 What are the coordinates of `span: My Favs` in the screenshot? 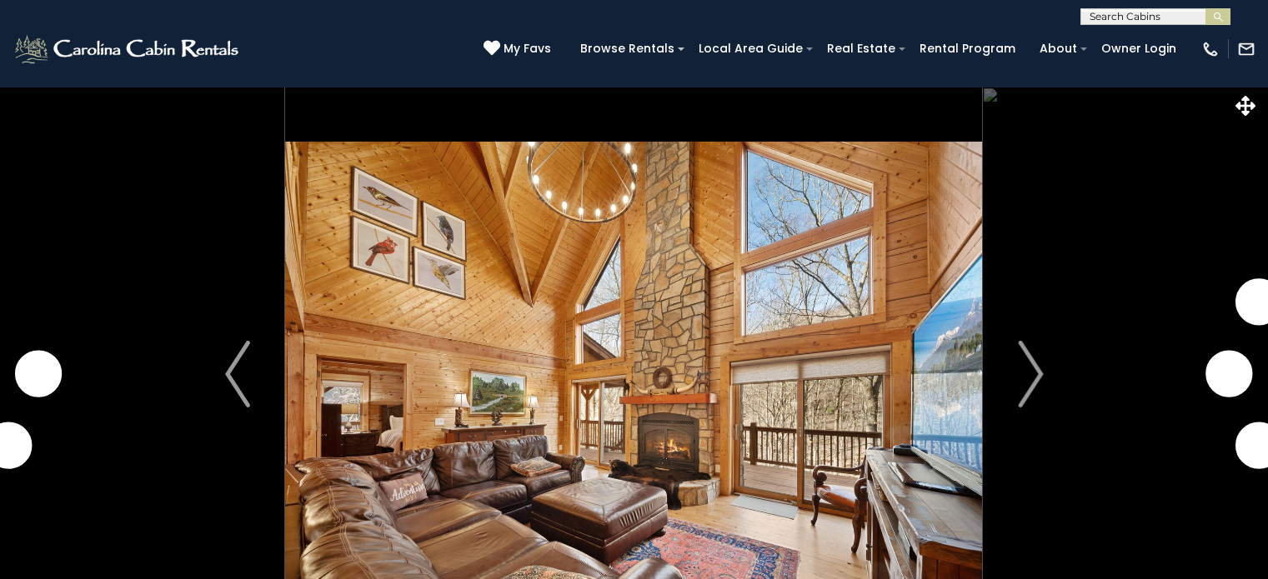 It's located at (527, 48).